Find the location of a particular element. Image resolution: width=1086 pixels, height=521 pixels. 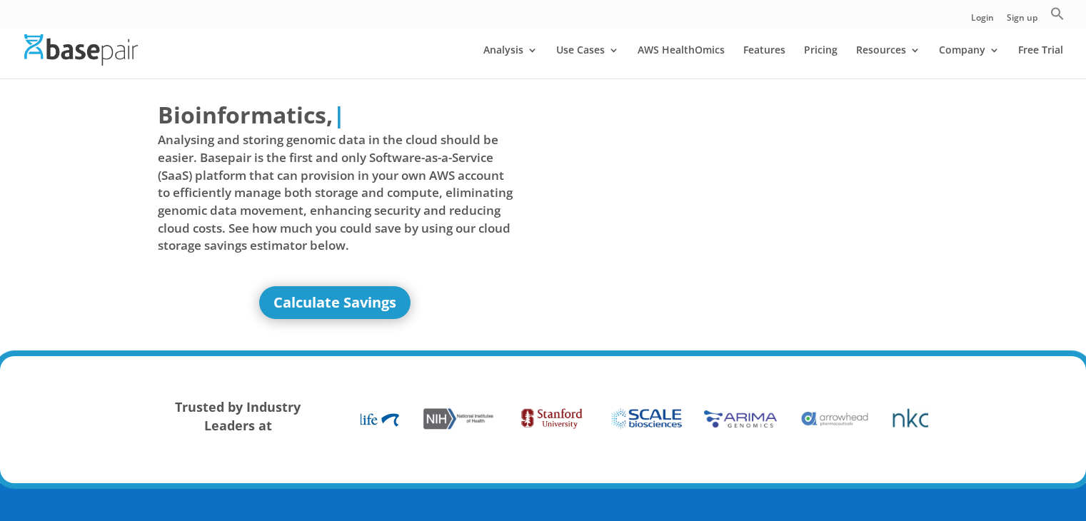

img: Basepair is located at coordinates (81, 49).